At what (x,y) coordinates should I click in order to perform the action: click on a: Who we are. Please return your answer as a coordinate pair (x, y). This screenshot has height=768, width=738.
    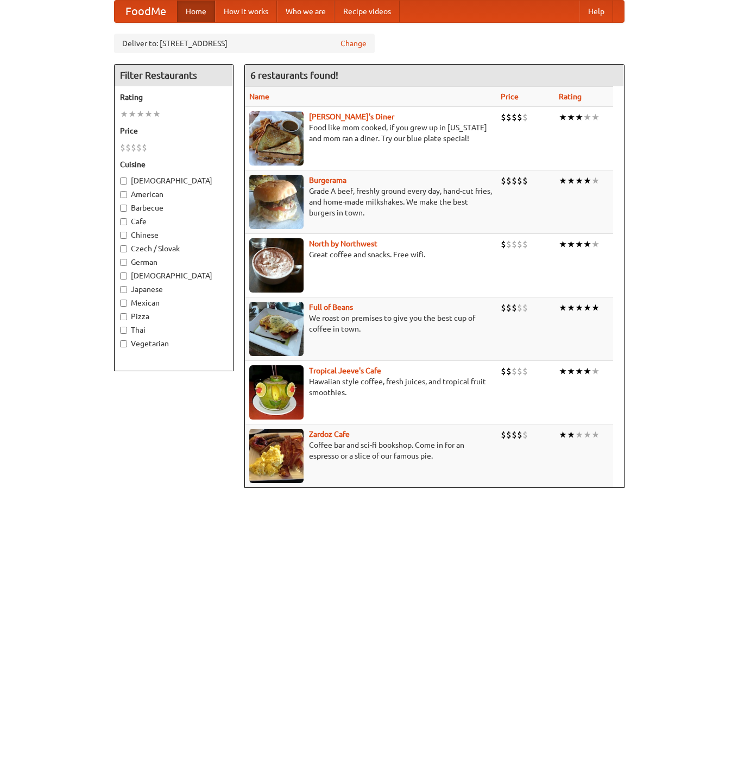
    Looking at the image, I should click on (306, 11).